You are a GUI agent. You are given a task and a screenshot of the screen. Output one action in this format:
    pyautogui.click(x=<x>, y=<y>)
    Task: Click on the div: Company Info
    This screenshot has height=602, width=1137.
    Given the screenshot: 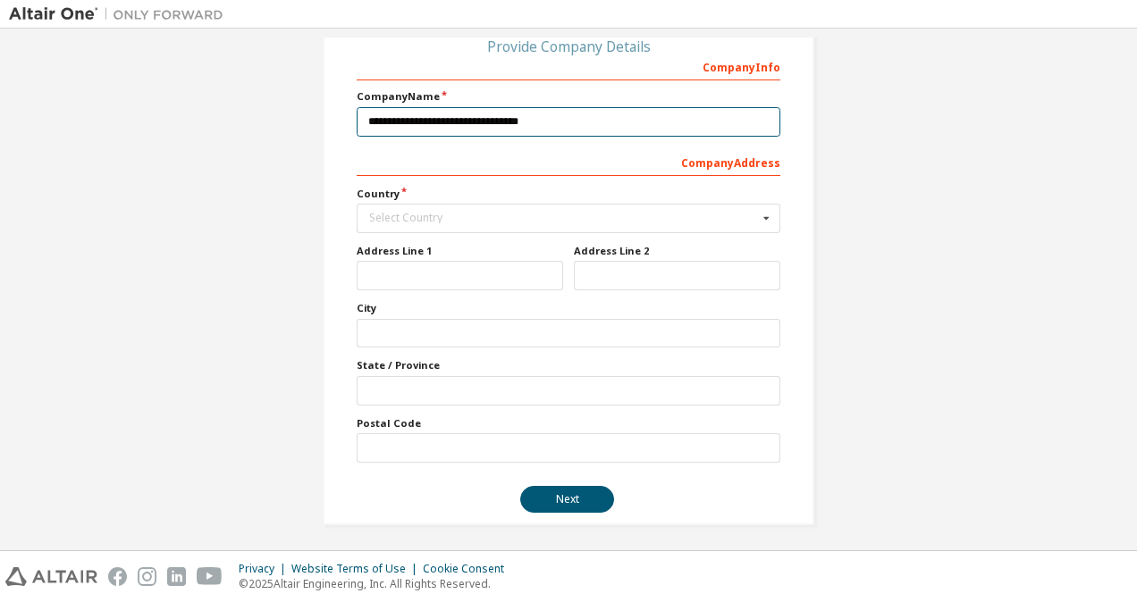 What is the action you would take?
    pyautogui.click(x=568, y=66)
    